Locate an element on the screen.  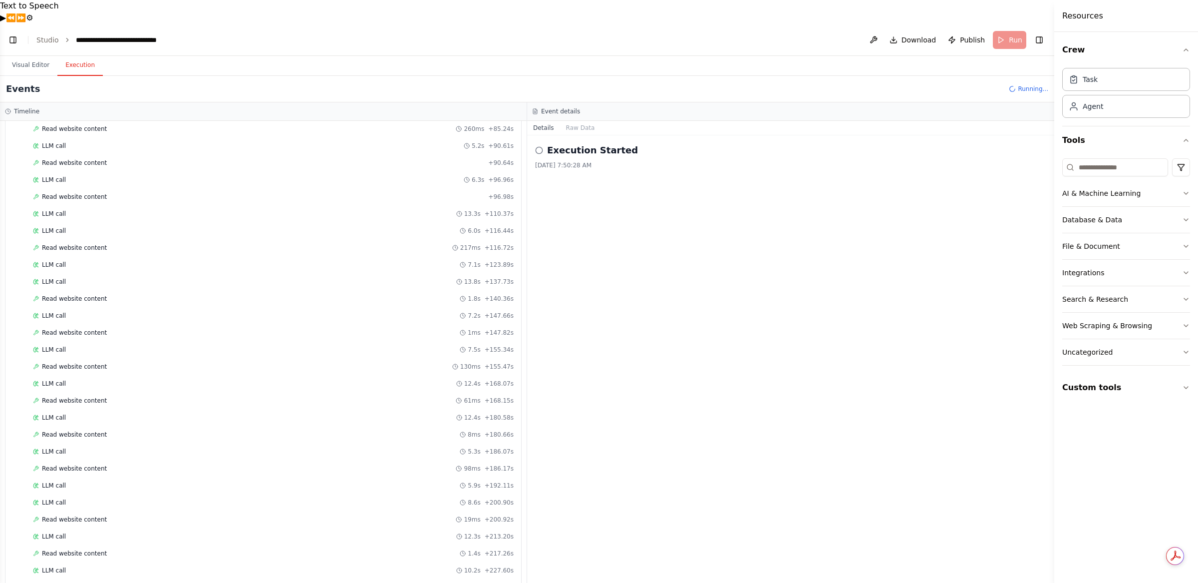
div: Task is located at coordinates (1090, 79).